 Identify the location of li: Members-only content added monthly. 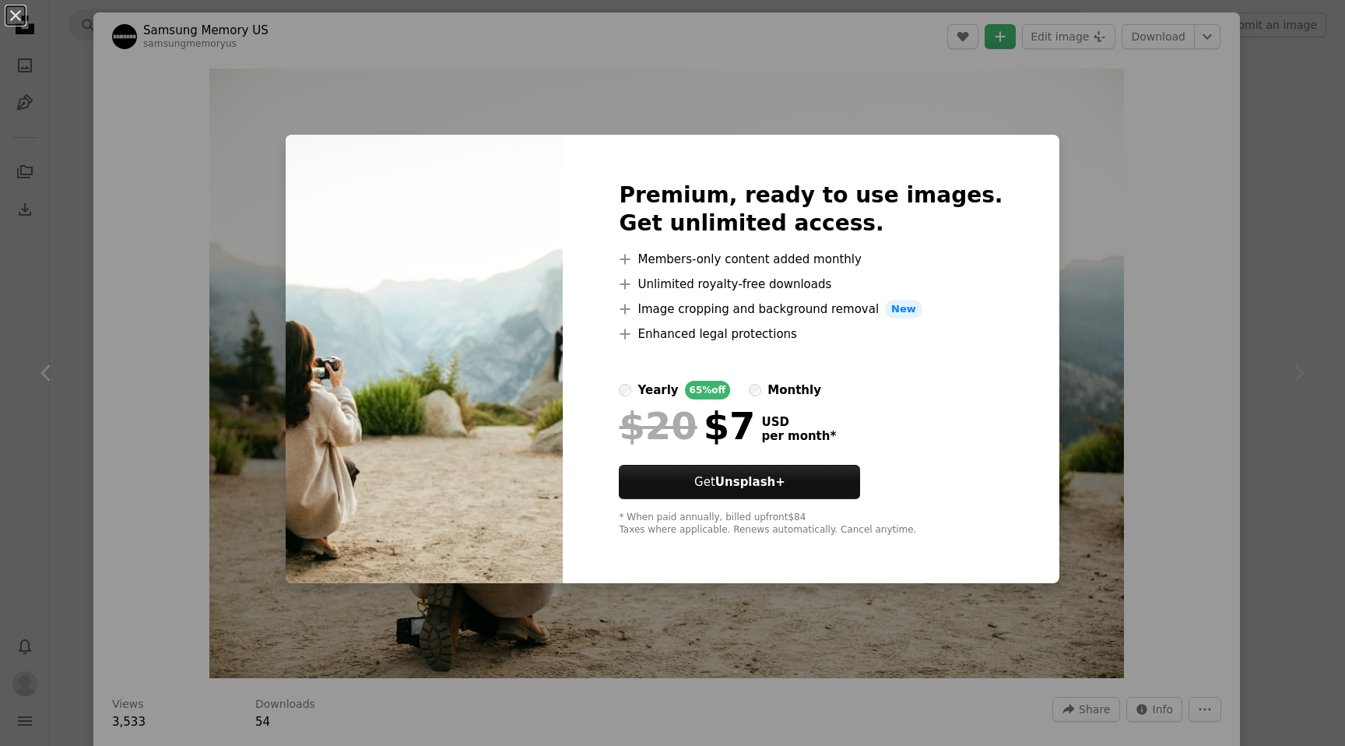
(811, 259).